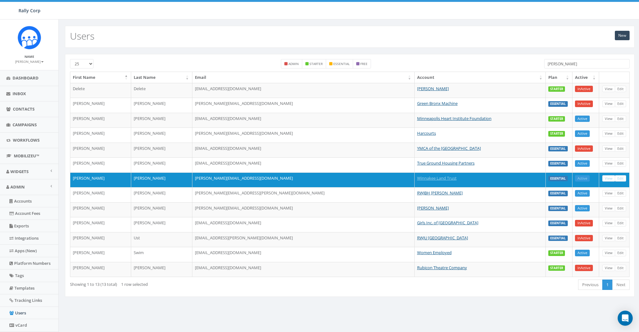  I want to click on span: Widgets, so click(19, 171).